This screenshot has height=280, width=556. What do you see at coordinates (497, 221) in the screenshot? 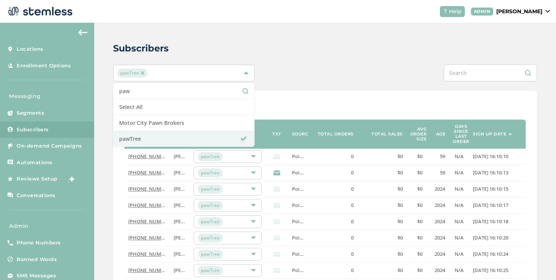
I see `label: 2025-04-28 16:10:18` at bounding box center [497, 221].